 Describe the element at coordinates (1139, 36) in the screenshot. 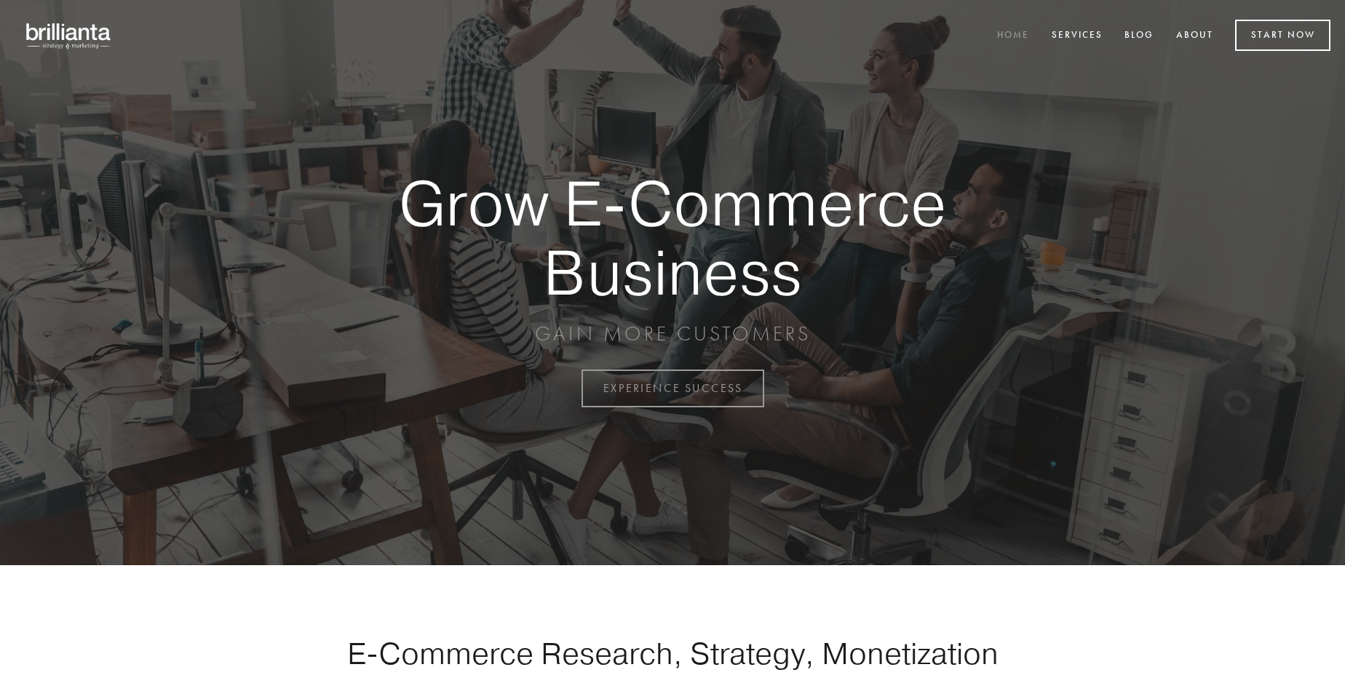

I see `a: Blog` at that location.